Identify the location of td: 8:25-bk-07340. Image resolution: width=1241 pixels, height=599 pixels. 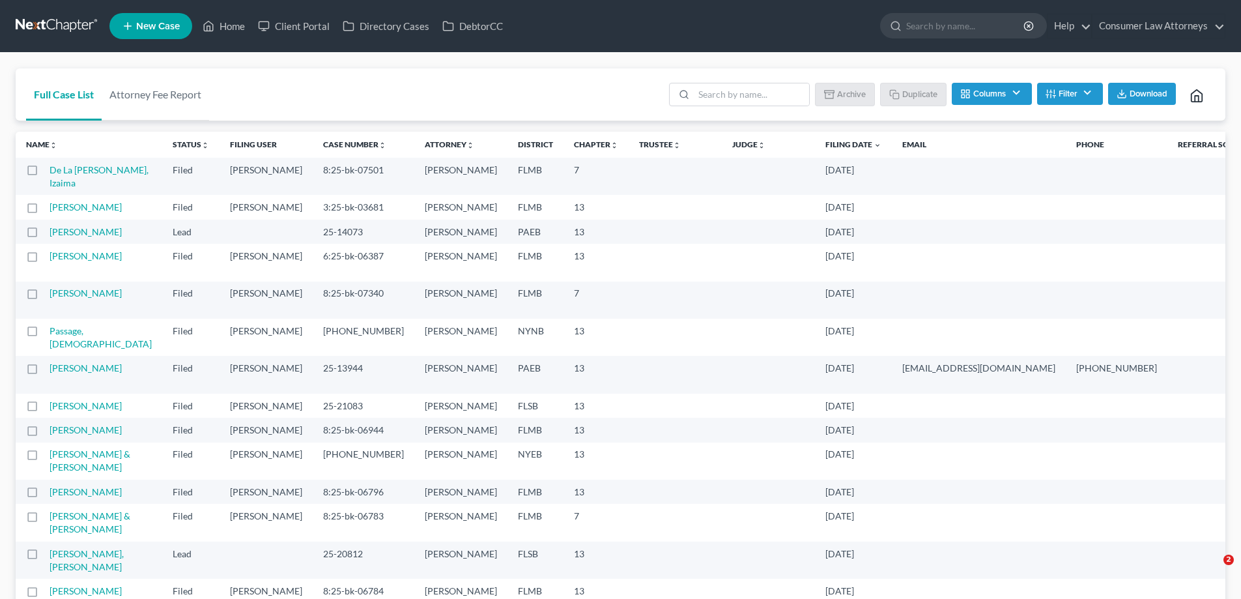
(363, 300).